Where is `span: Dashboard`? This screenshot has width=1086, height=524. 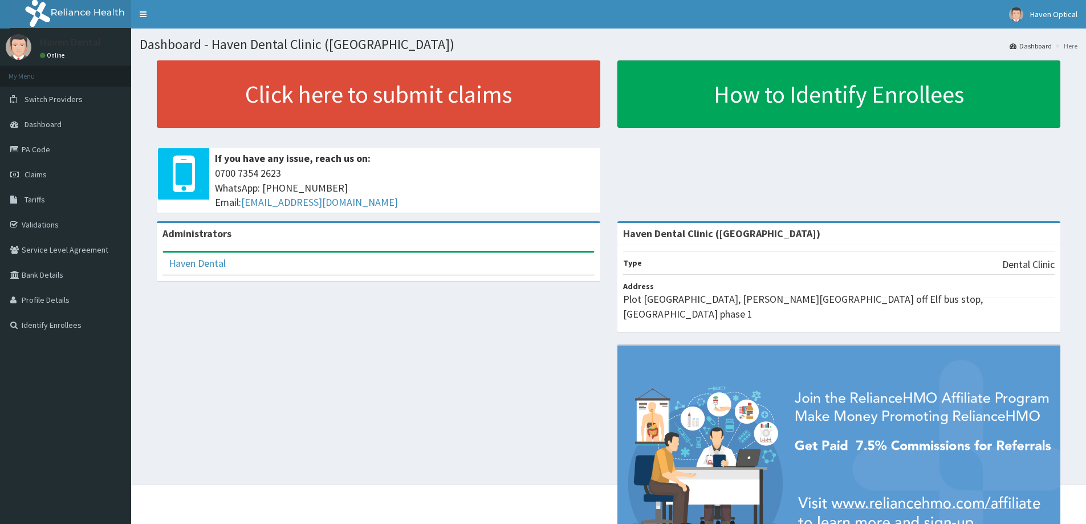 span: Dashboard is located at coordinates (43, 124).